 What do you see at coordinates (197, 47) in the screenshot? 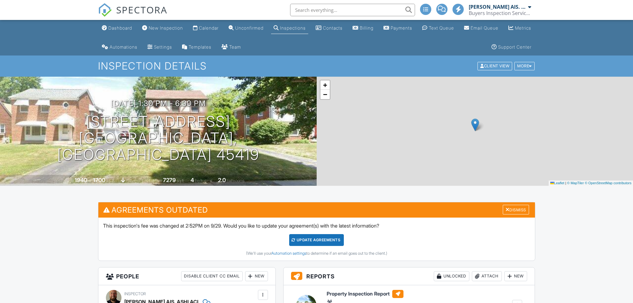
I see `a: Templates` at bounding box center [197, 47].